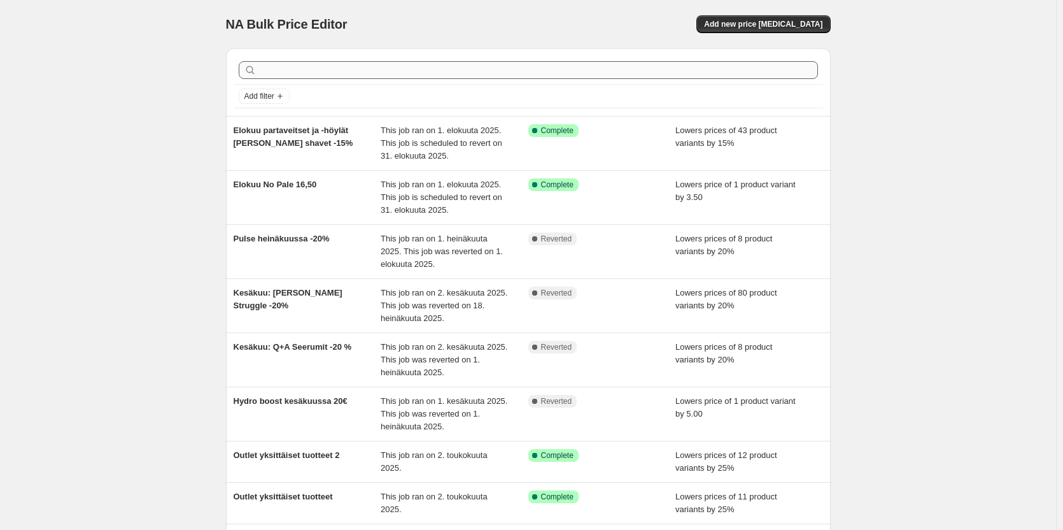  What do you see at coordinates (286, 24) in the screenshot?
I see `span: NA Bulk Price Editor` at bounding box center [286, 24].